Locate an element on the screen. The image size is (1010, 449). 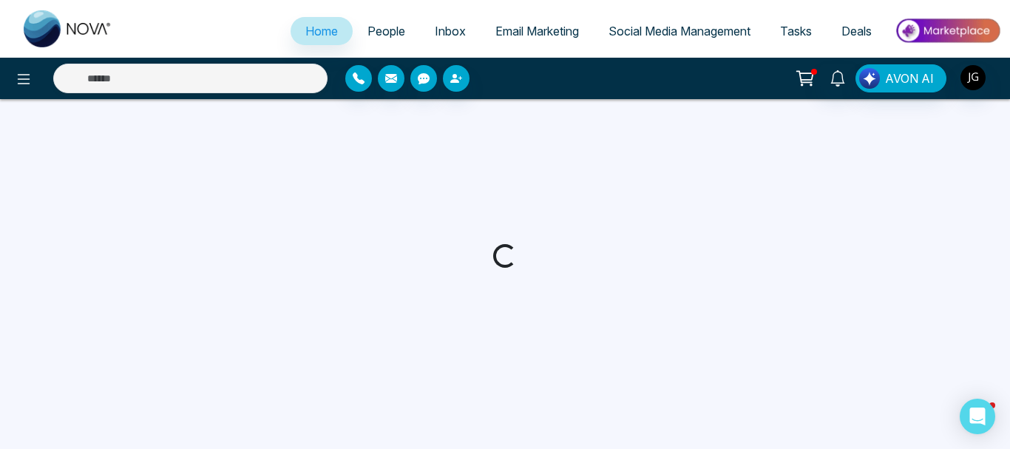
span: People is located at coordinates (386, 31).